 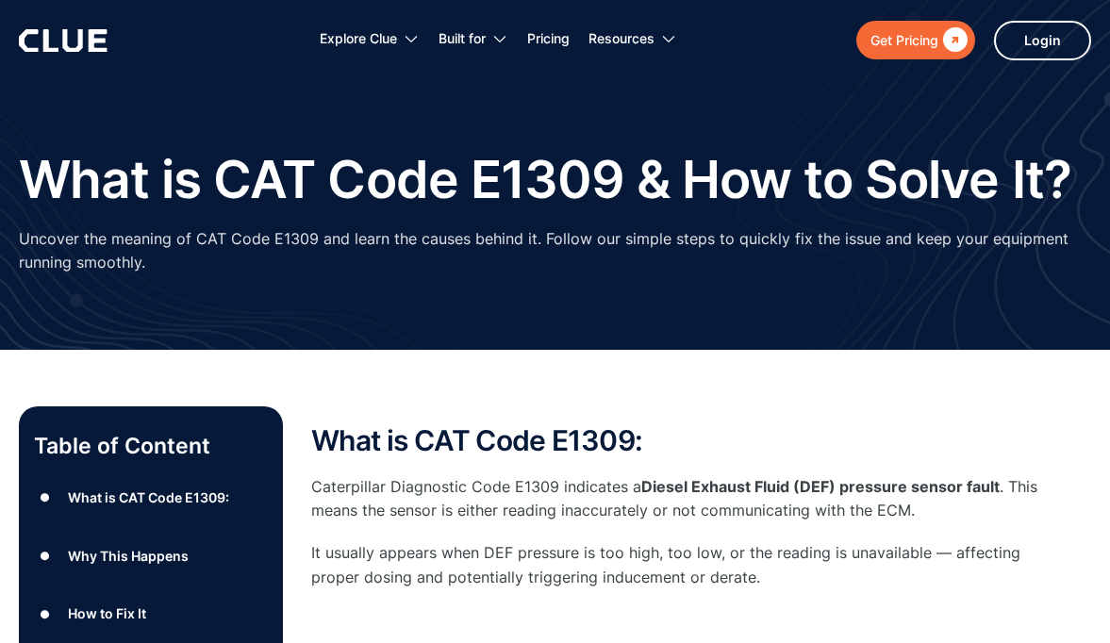 What do you see at coordinates (555, 251) in the screenshot?
I see `p: Uncover the meaning of CAT Code E1309 and learn the causes behind it. Follow our simple steps to ...` at bounding box center [555, 251].